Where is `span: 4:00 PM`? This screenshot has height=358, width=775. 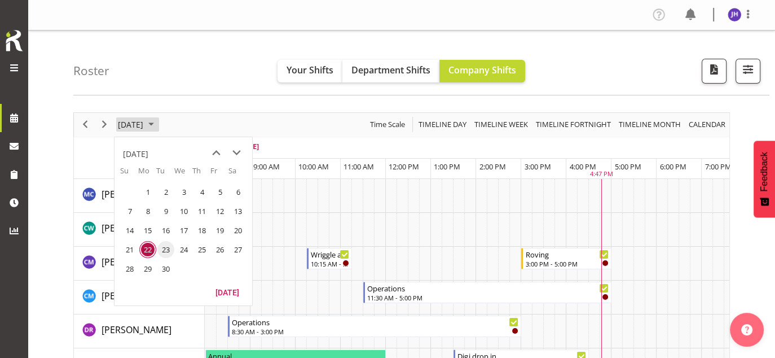 span: 4:00 PM is located at coordinates (582, 166).